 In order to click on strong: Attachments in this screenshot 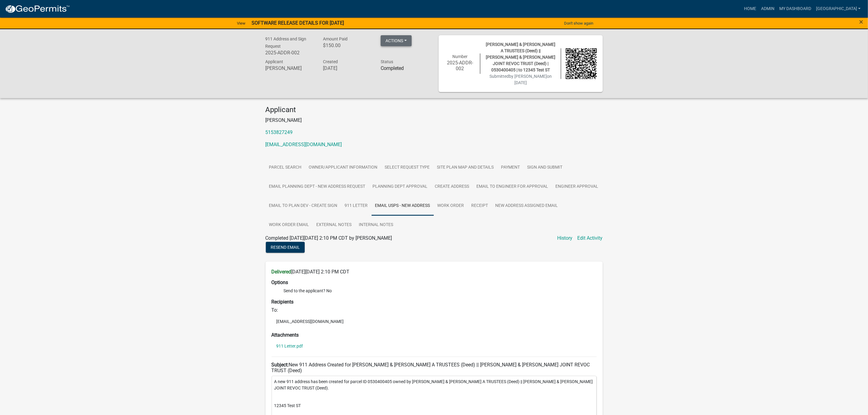, I will do `click(285, 335)`.